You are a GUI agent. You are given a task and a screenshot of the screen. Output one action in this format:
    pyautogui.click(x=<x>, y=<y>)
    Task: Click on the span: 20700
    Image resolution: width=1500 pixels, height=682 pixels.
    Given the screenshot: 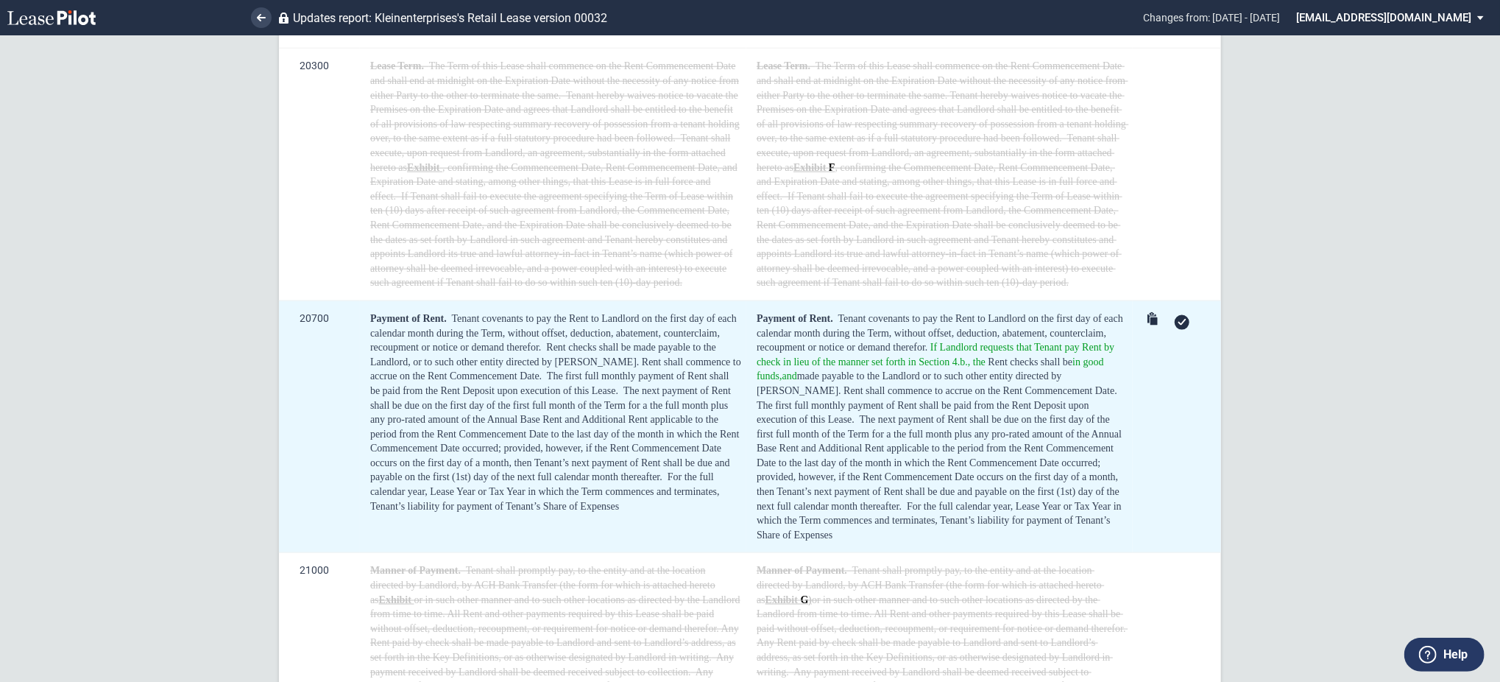 What is the action you would take?
    pyautogui.click(x=314, y=318)
    